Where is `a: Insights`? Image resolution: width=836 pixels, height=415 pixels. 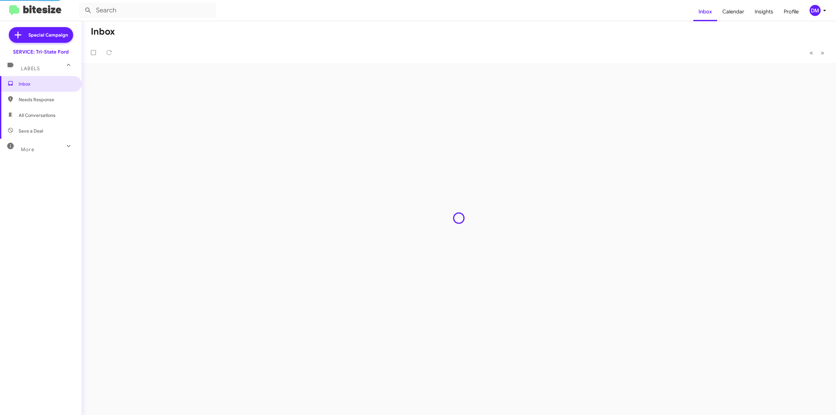 a: Insights is located at coordinates (764, 12).